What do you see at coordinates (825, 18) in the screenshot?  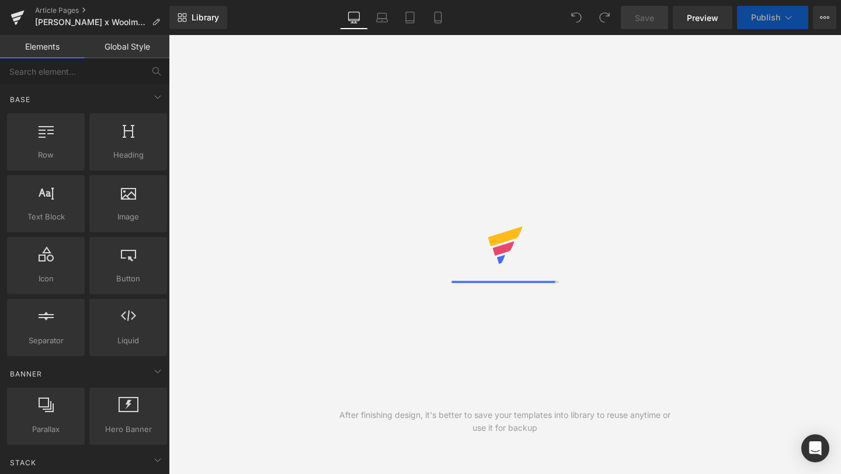 I see `button: More` at bounding box center [825, 18].